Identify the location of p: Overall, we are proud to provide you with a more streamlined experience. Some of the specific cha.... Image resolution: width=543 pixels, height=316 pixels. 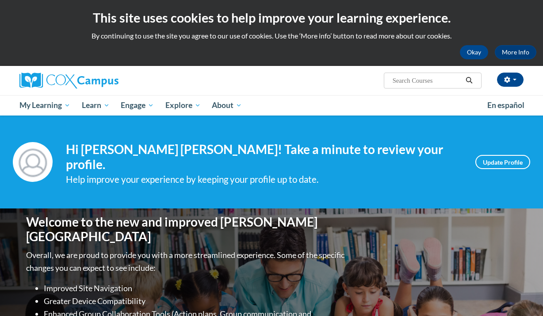
(186, 261).